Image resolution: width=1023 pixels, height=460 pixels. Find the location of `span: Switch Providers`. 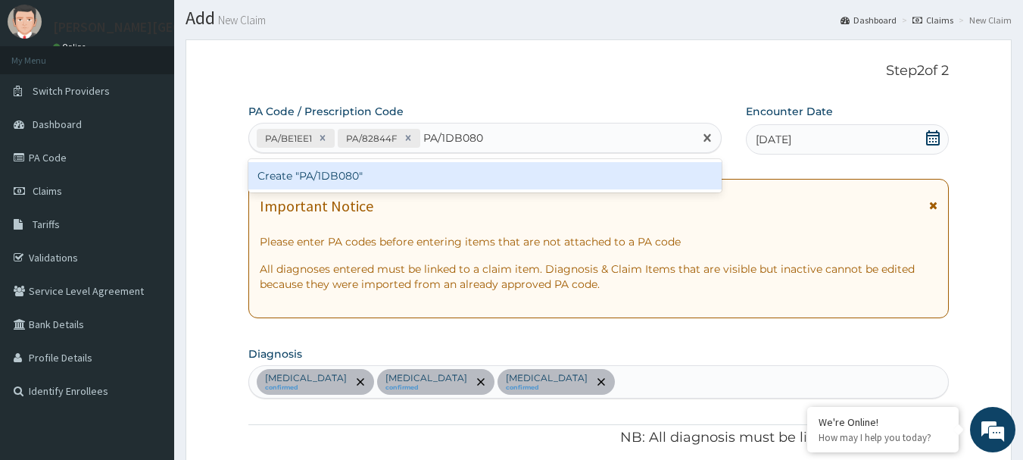

span: Switch Providers is located at coordinates (71, 91).